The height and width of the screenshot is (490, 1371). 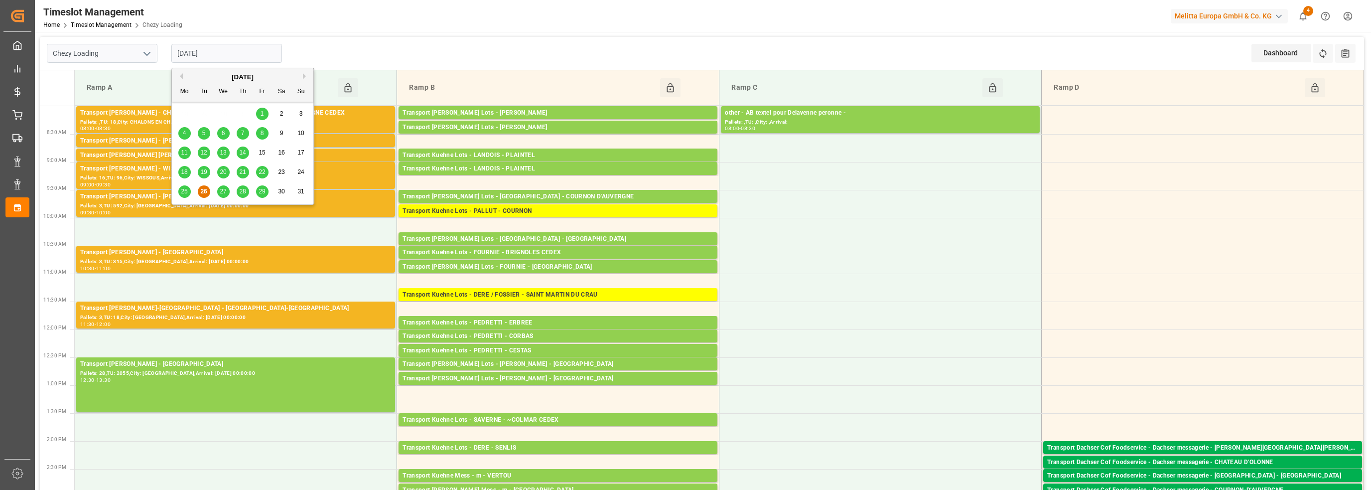 What do you see at coordinates (262, 152) in the screenshot?
I see `div: Choose Friday, August 15th, 2025` at bounding box center [262, 152].